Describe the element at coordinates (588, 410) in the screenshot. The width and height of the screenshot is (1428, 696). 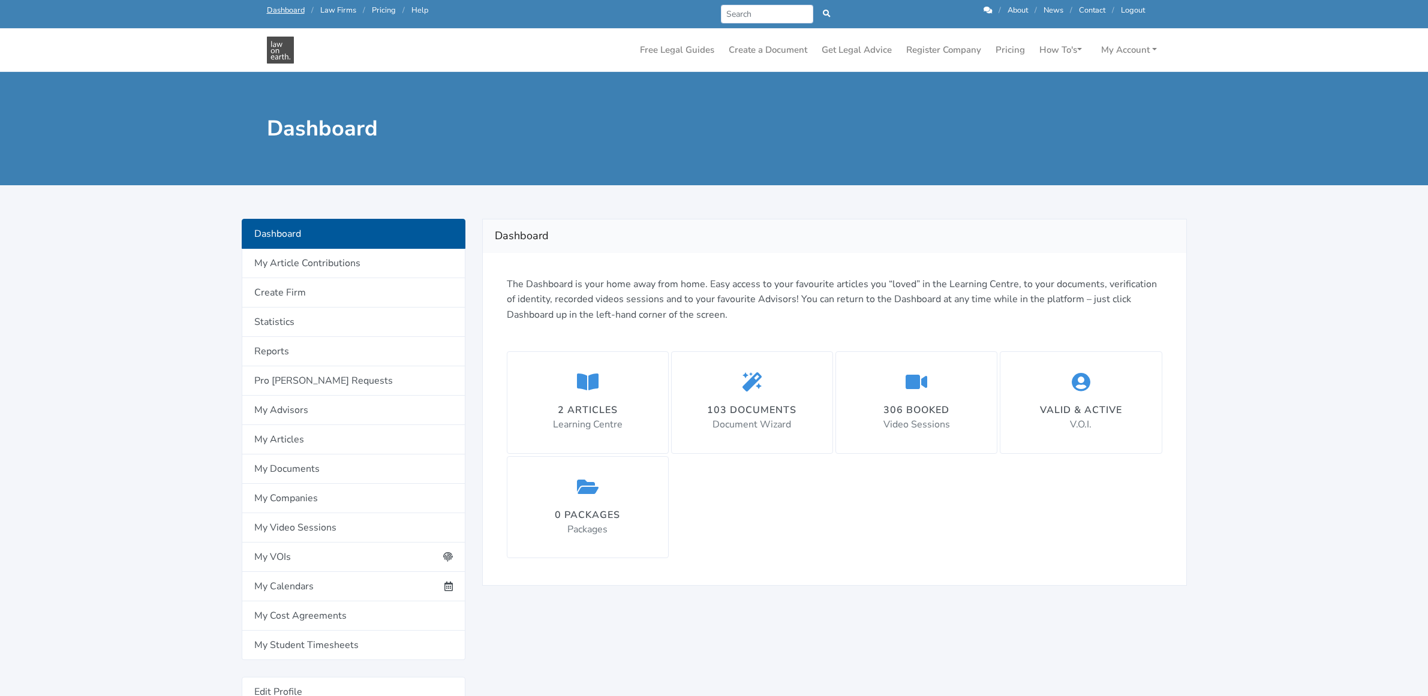
I see `div: 2 articles` at that location.